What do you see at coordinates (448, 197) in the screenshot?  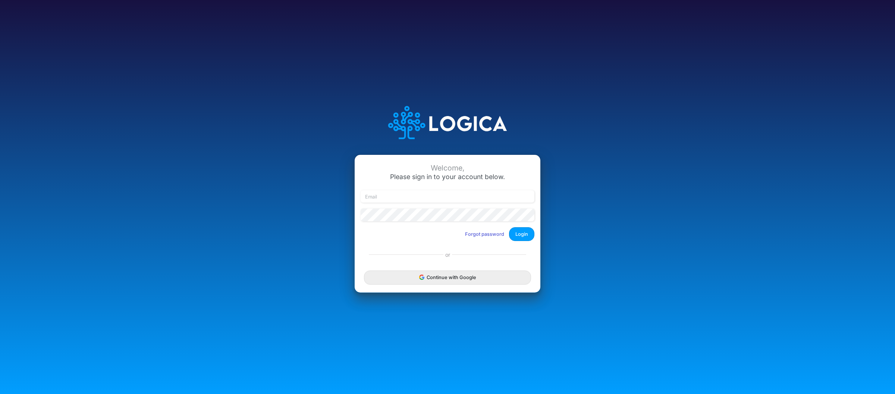 I see `input: Email` at bounding box center [448, 197].